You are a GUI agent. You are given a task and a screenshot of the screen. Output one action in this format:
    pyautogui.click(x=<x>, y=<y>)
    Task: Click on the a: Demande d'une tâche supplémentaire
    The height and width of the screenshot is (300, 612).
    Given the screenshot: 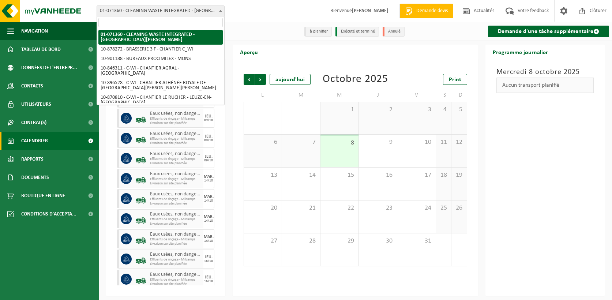 What is the action you would take?
    pyautogui.click(x=548, y=31)
    